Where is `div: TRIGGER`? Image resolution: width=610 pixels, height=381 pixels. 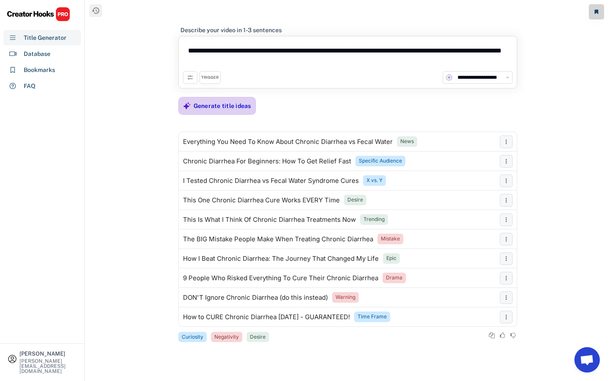 div: TRIGGER is located at coordinates (210, 77).